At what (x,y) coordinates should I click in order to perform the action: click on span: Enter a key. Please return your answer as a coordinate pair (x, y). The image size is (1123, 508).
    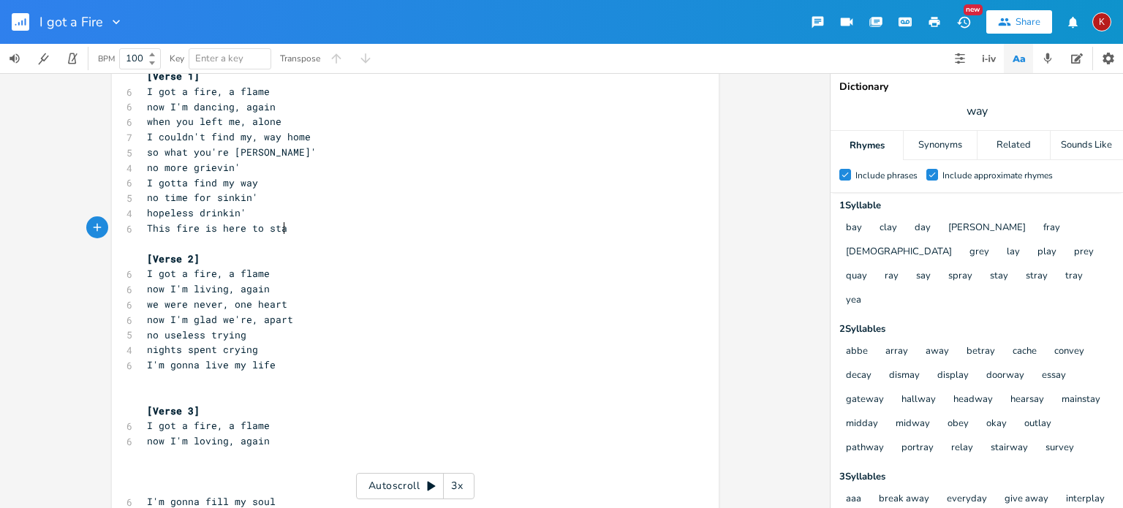
    Looking at the image, I should click on (219, 58).